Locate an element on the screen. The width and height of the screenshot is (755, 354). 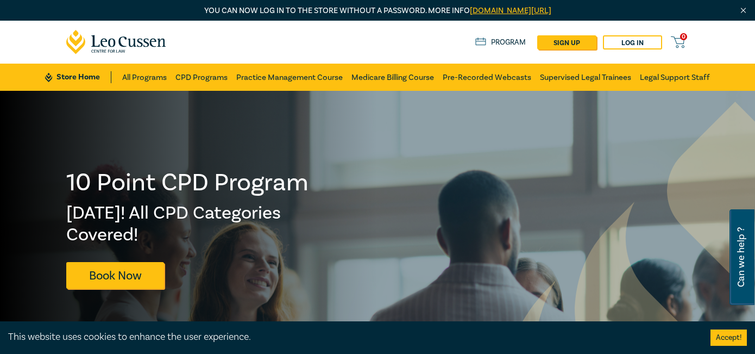
a: Practice Management Course is located at coordinates (290, 77).